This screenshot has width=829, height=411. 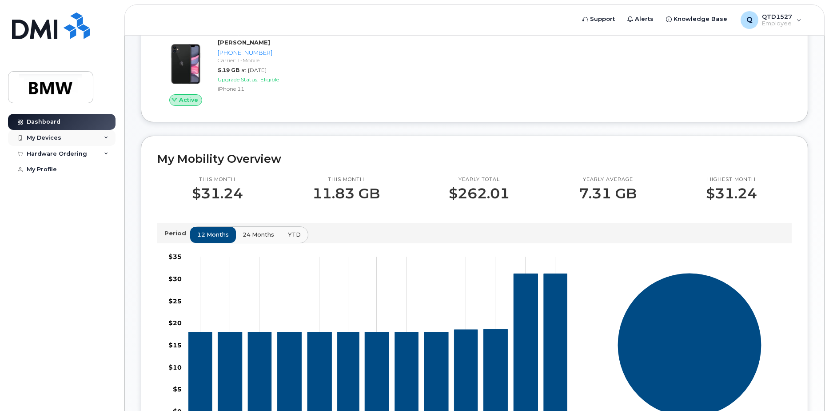 I want to click on span: YTD, so click(x=294, y=234).